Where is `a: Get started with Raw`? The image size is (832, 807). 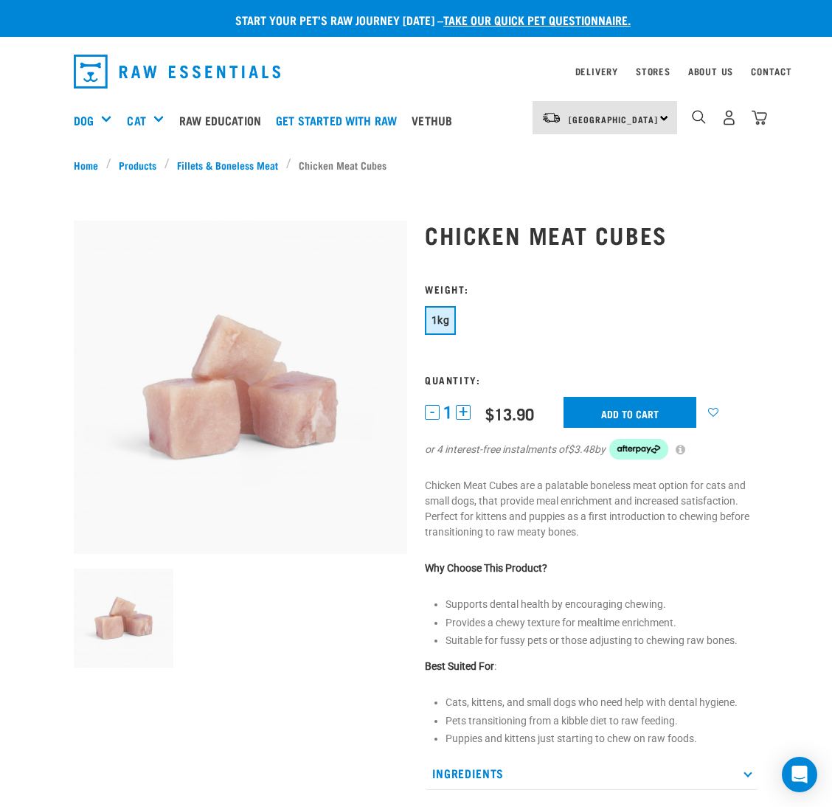 a: Get started with Raw is located at coordinates (340, 120).